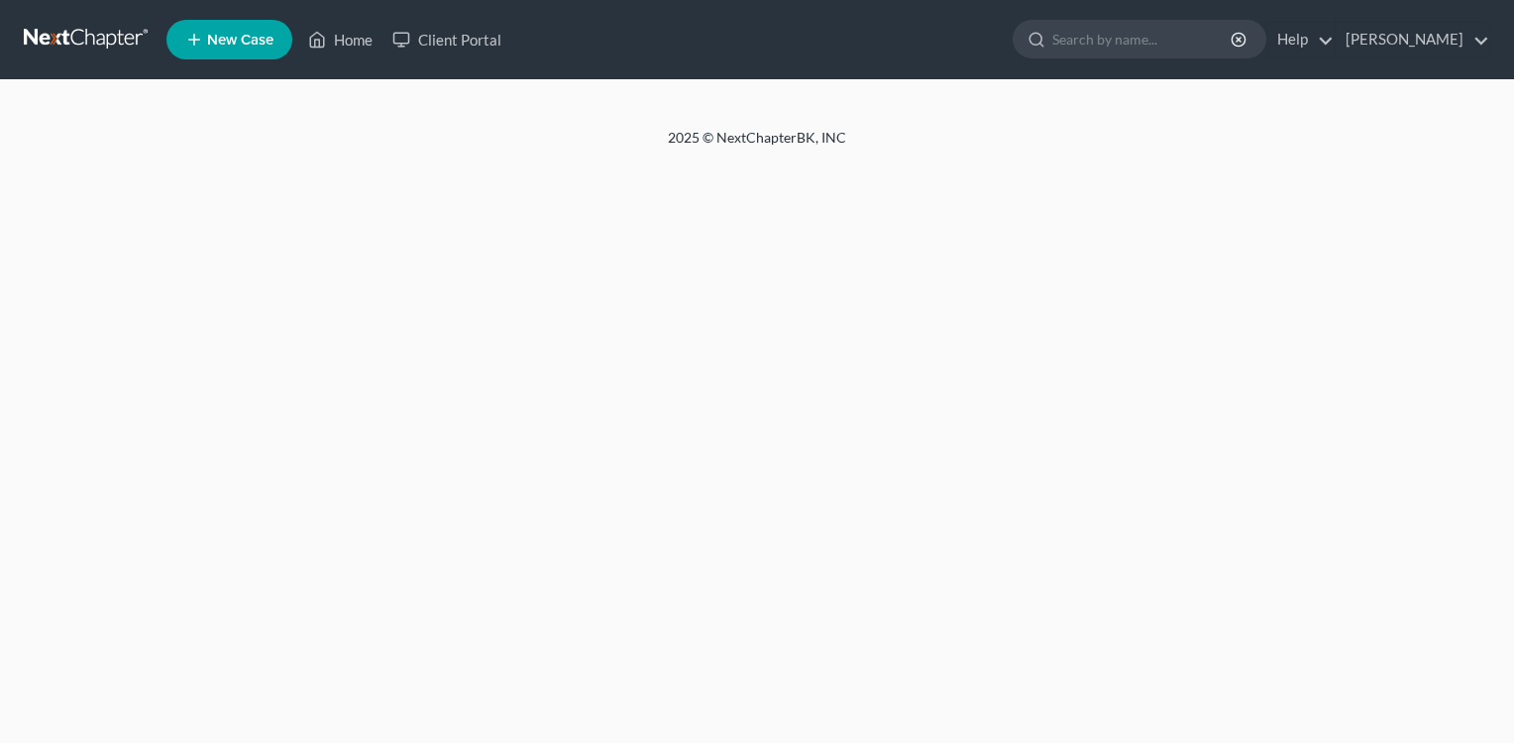  What do you see at coordinates (447, 40) in the screenshot?
I see `a: Client Portal` at bounding box center [447, 40].